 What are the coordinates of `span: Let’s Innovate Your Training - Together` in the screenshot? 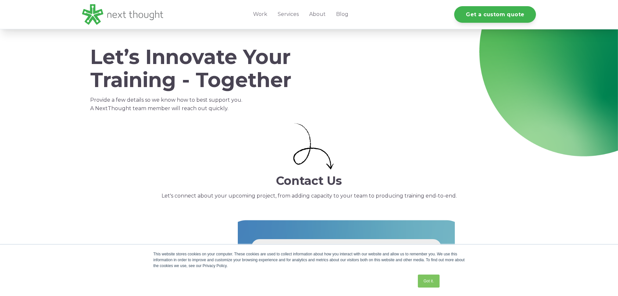 It's located at (191, 68).